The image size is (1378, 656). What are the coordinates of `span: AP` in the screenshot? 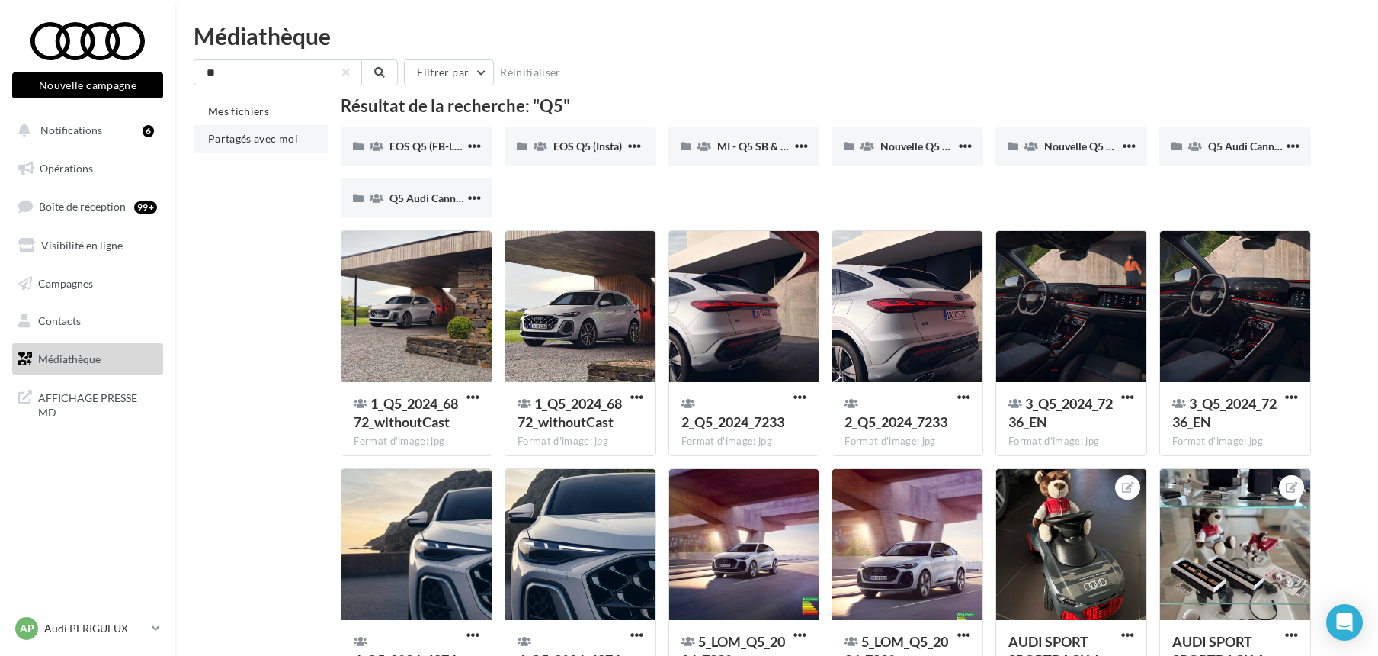 It's located at (27, 628).